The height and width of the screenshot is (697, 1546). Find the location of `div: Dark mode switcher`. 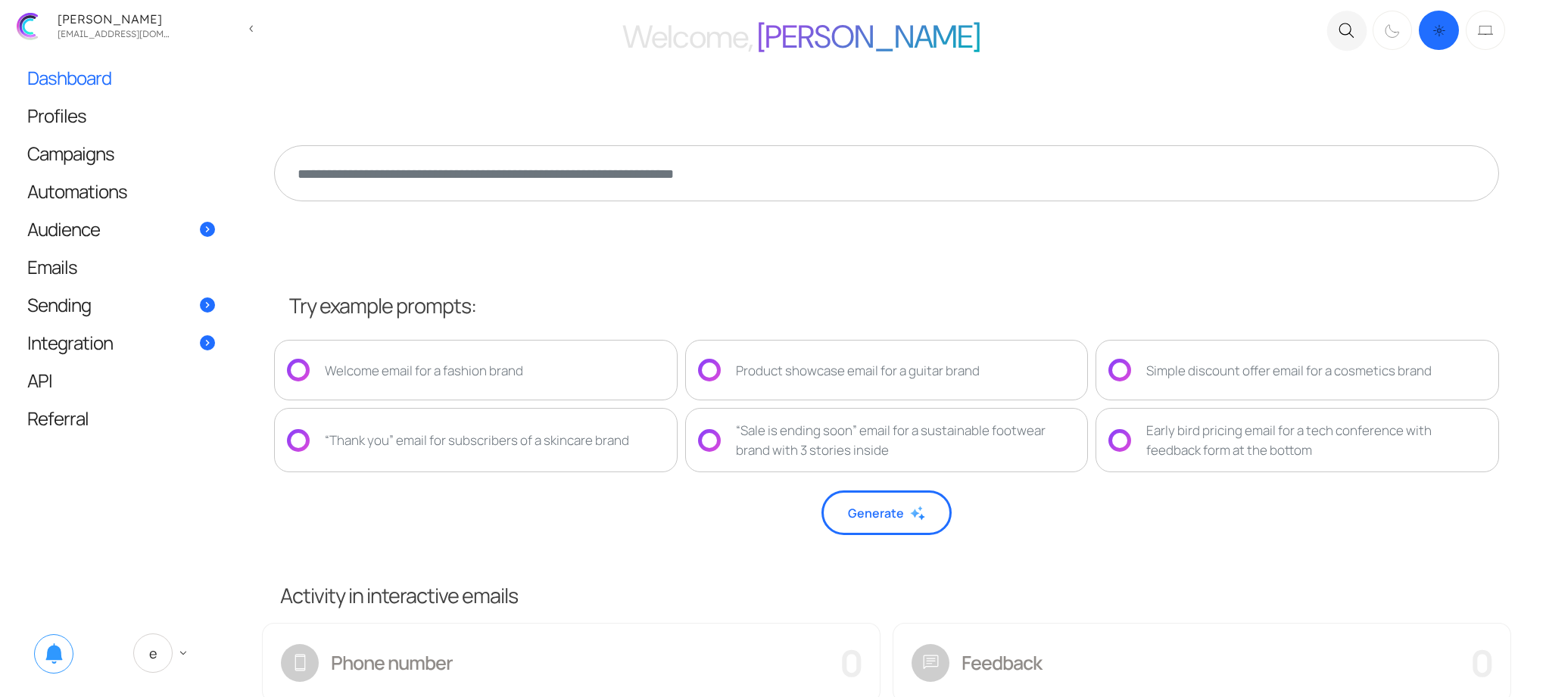

div: Dark mode switcher is located at coordinates (1440, 30).